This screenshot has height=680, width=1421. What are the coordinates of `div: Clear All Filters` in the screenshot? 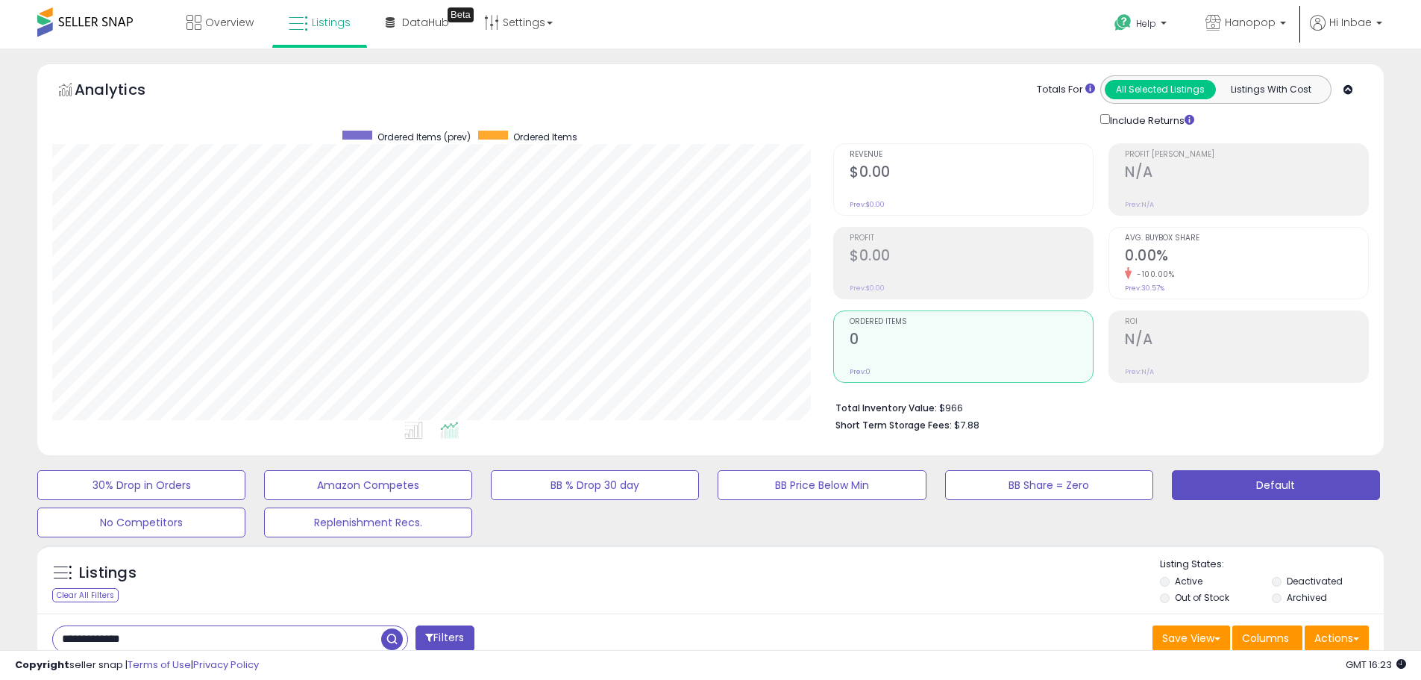 It's located at (85, 595).